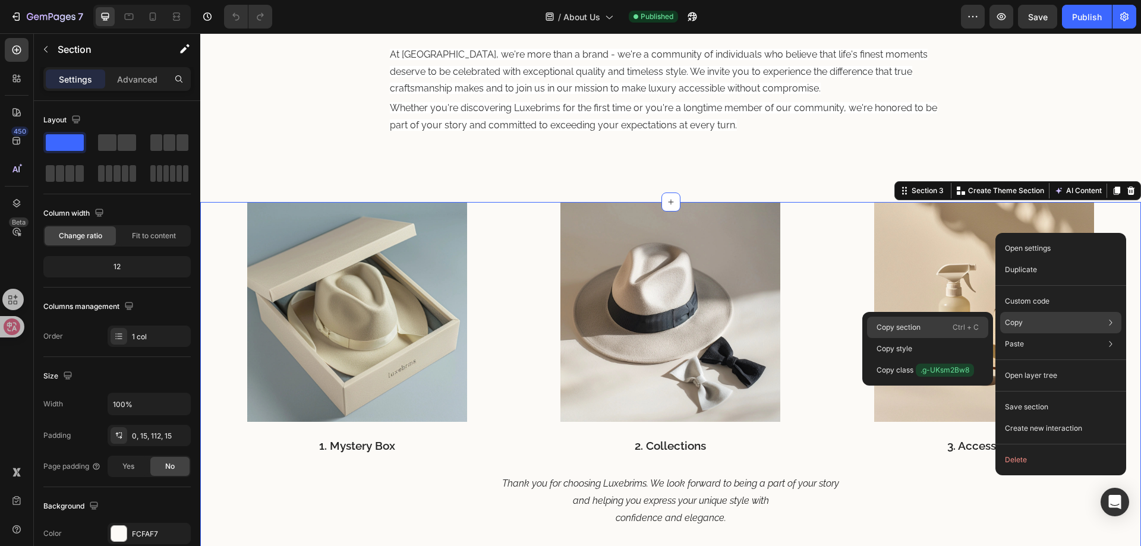 This screenshot has width=1141, height=546. What do you see at coordinates (80, 236) in the screenshot?
I see `span: Change ratio` at bounding box center [80, 236].